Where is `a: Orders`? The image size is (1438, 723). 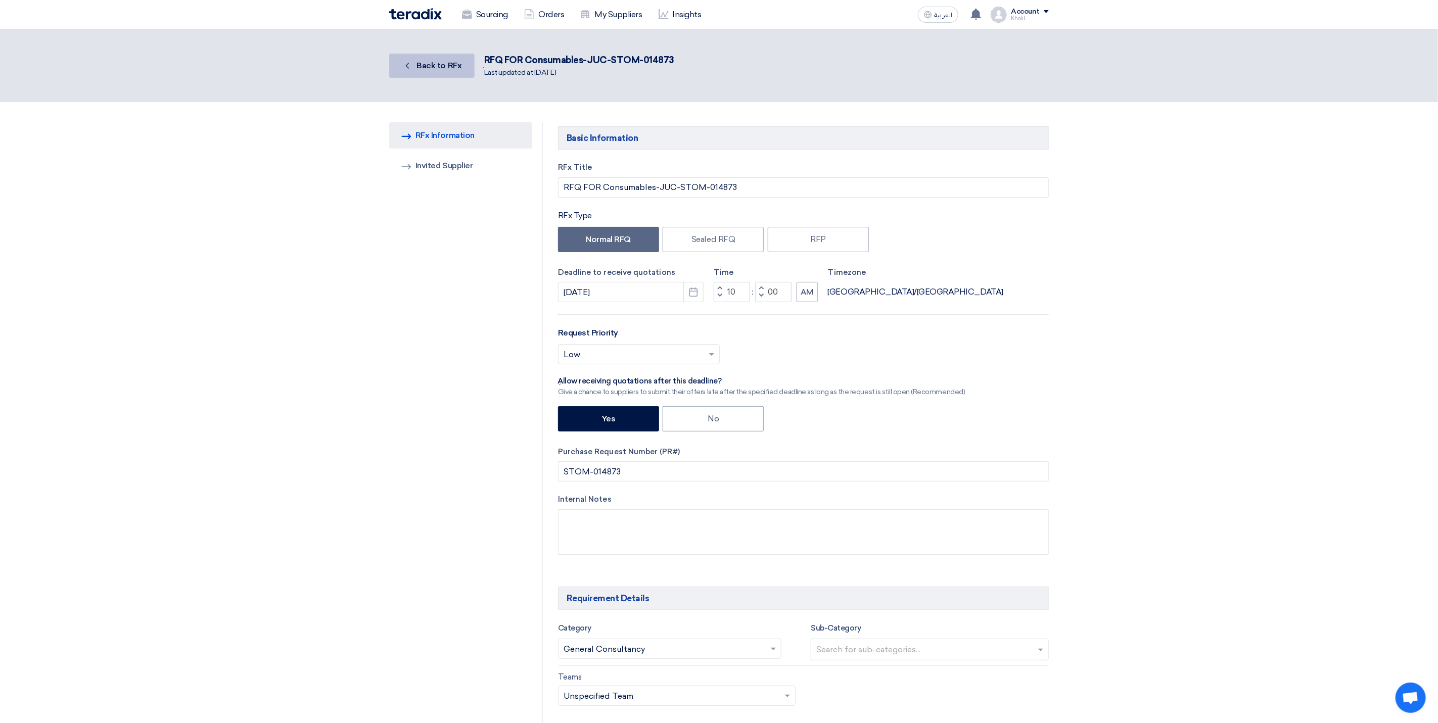
a: Orders is located at coordinates (544, 15).